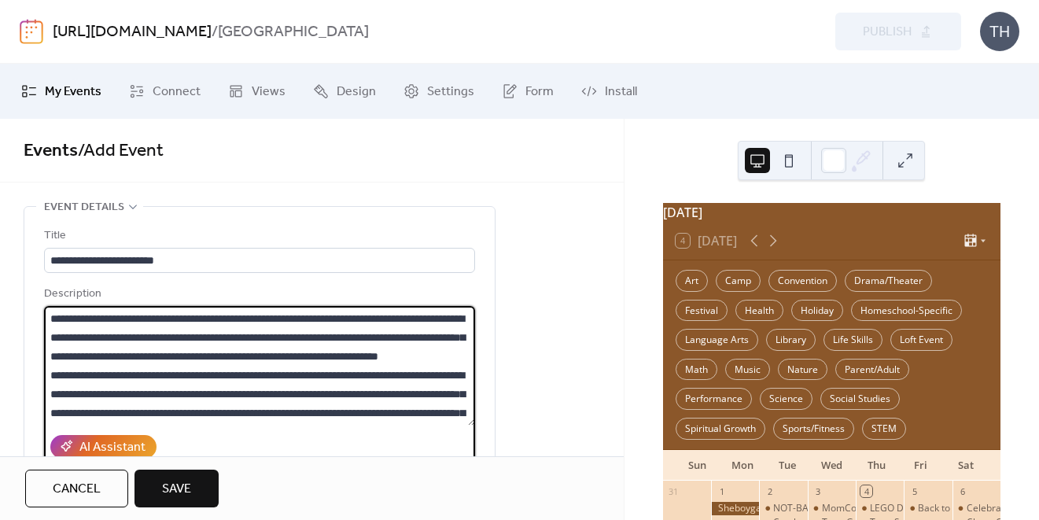 The width and height of the screenshot is (1039, 520). What do you see at coordinates (859, 399) in the screenshot?
I see `div: Social Studies` at bounding box center [859, 399].